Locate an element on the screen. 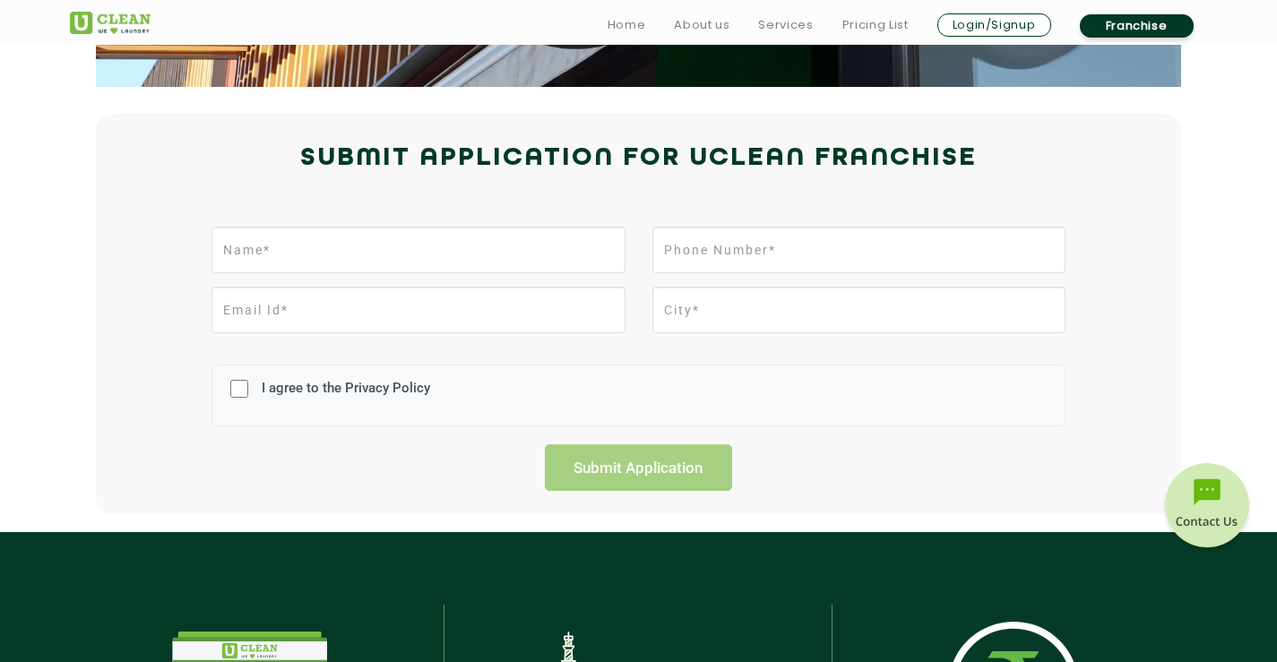 This screenshot has height=662, width=1277. a: Login/Signup is located at coordinates (994, 25).